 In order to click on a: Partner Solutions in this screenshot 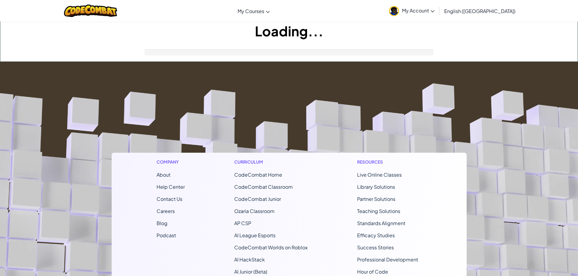, I will do `click(376, 199)`.